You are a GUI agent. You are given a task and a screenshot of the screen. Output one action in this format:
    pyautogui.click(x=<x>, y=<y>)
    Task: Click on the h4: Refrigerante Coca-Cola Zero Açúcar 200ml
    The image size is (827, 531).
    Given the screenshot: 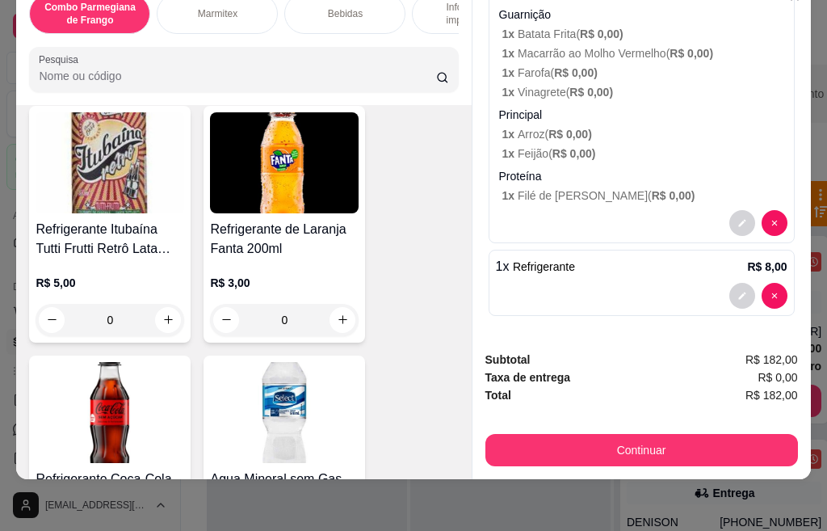 What is the action you would take?
    pyautogui.click(x=110, y=489)
    